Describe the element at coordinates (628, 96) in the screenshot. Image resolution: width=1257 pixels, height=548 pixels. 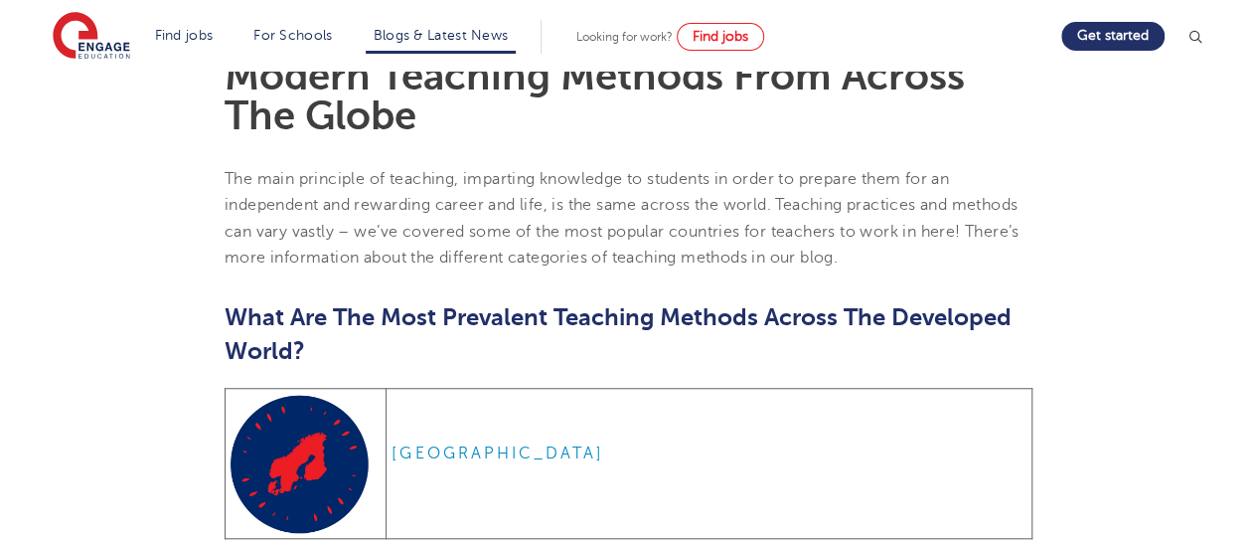
I see `h1: Modern Teaching Methods From Across The Globe` at that location.